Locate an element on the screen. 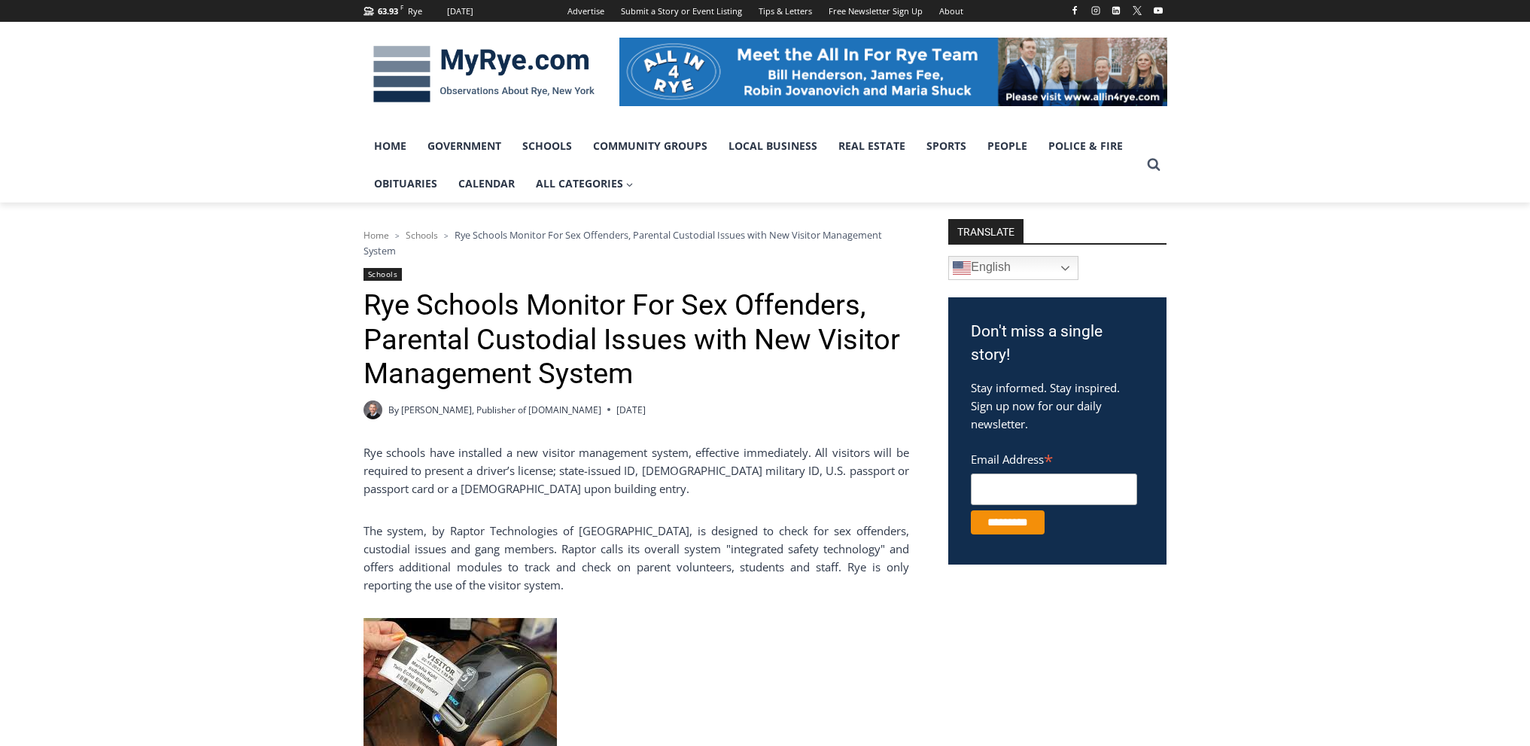 This screenshot has height=746, width=1530. span: Home is located at coordinates (376, 235).